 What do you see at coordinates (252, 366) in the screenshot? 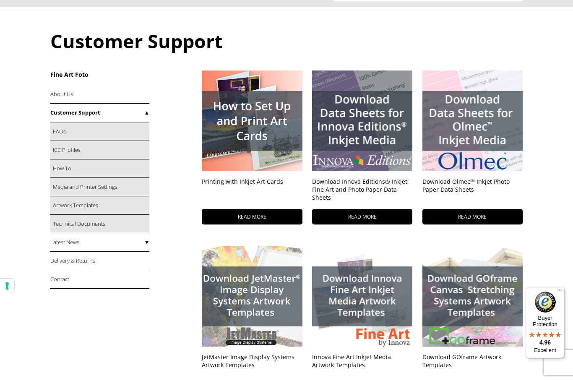
I see `h3: JetMaster Image Display Systems Artwork Templates` at bounding box center [252, 366].